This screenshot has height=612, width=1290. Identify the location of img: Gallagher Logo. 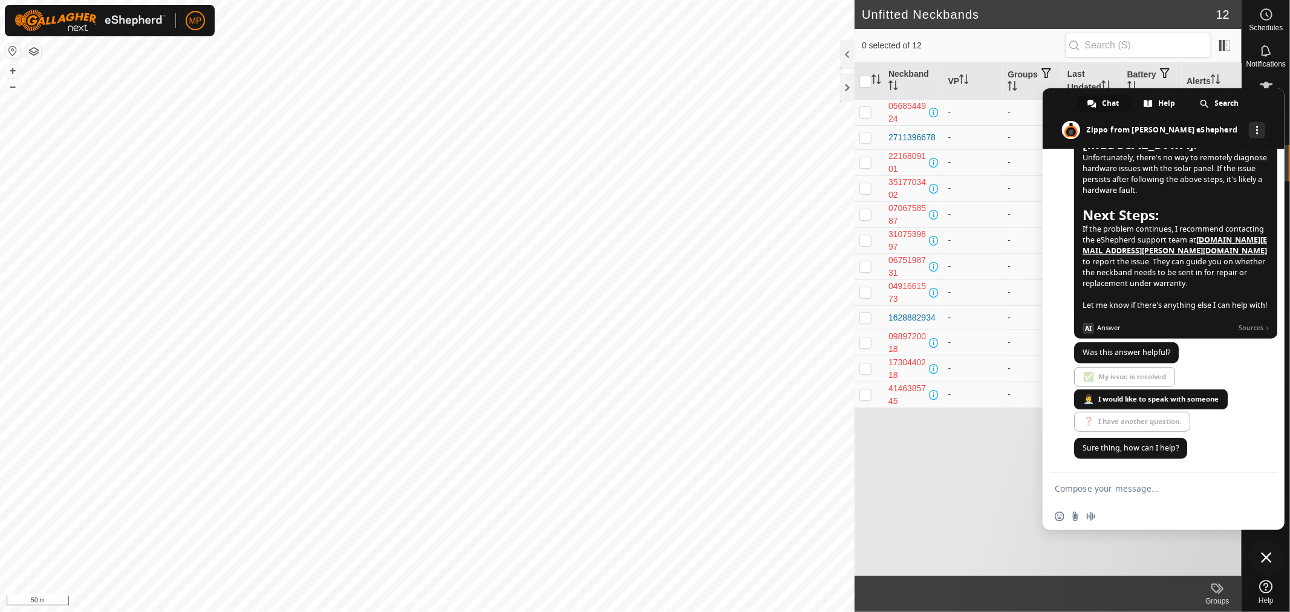
(90, 21).